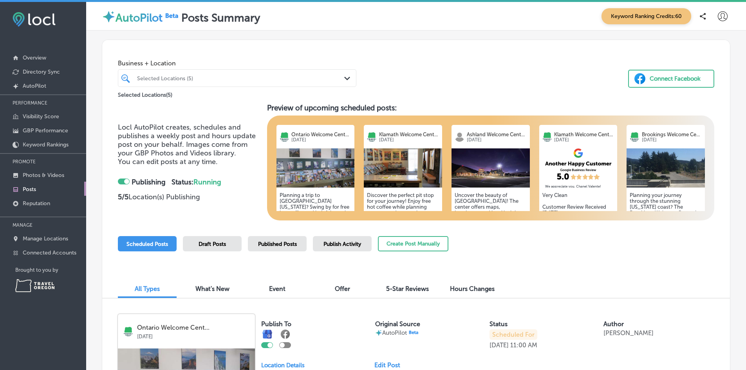 Image resolution: width=746 pixels, height=370 pixels. What do you see at coordinates (665, 168) in the screenshot?
I see `img: 1618331936image_26b7c157-b1d7-4dc6-8dd9-0215a2335c0f.jpg` at bounding box center [665, 168].